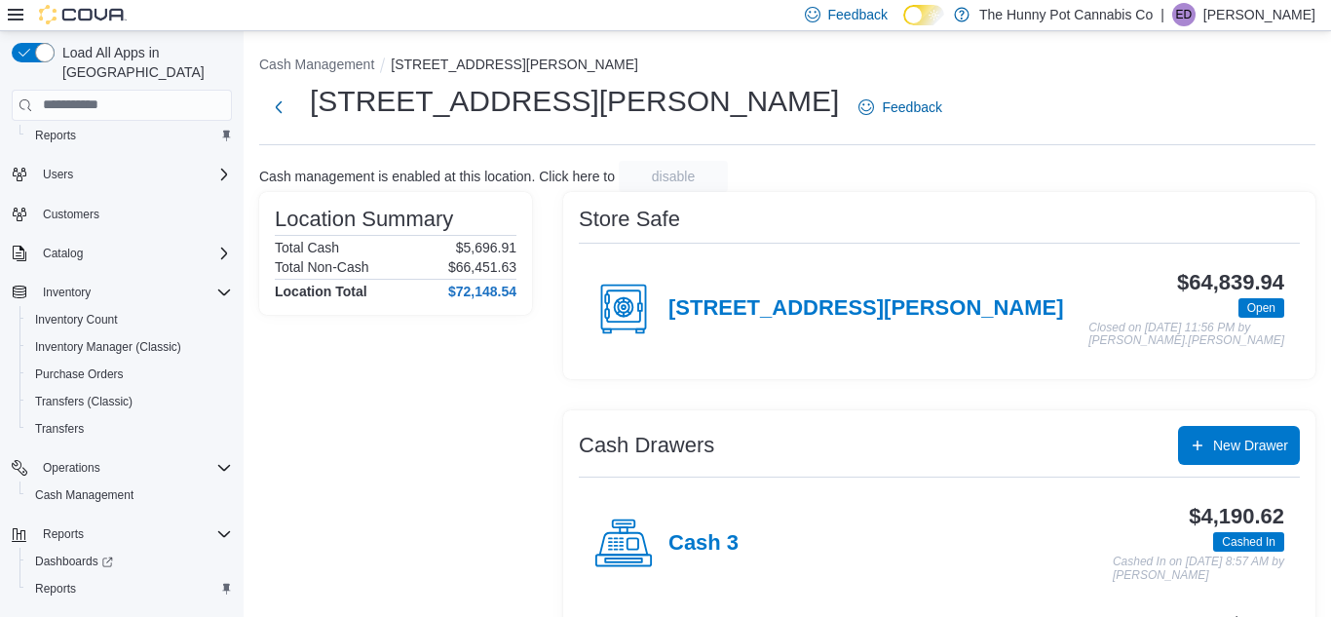  Describe the element at coordinates (76, 320) in the screenshot. I see `a: Inventory Count` at that location.